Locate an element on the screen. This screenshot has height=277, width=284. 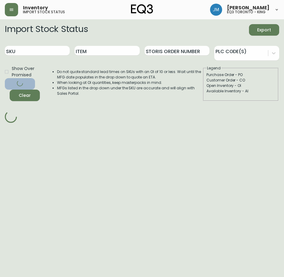
img: b88646003a19a9f750de19192e969c24 is located at coordinates (216, 10).